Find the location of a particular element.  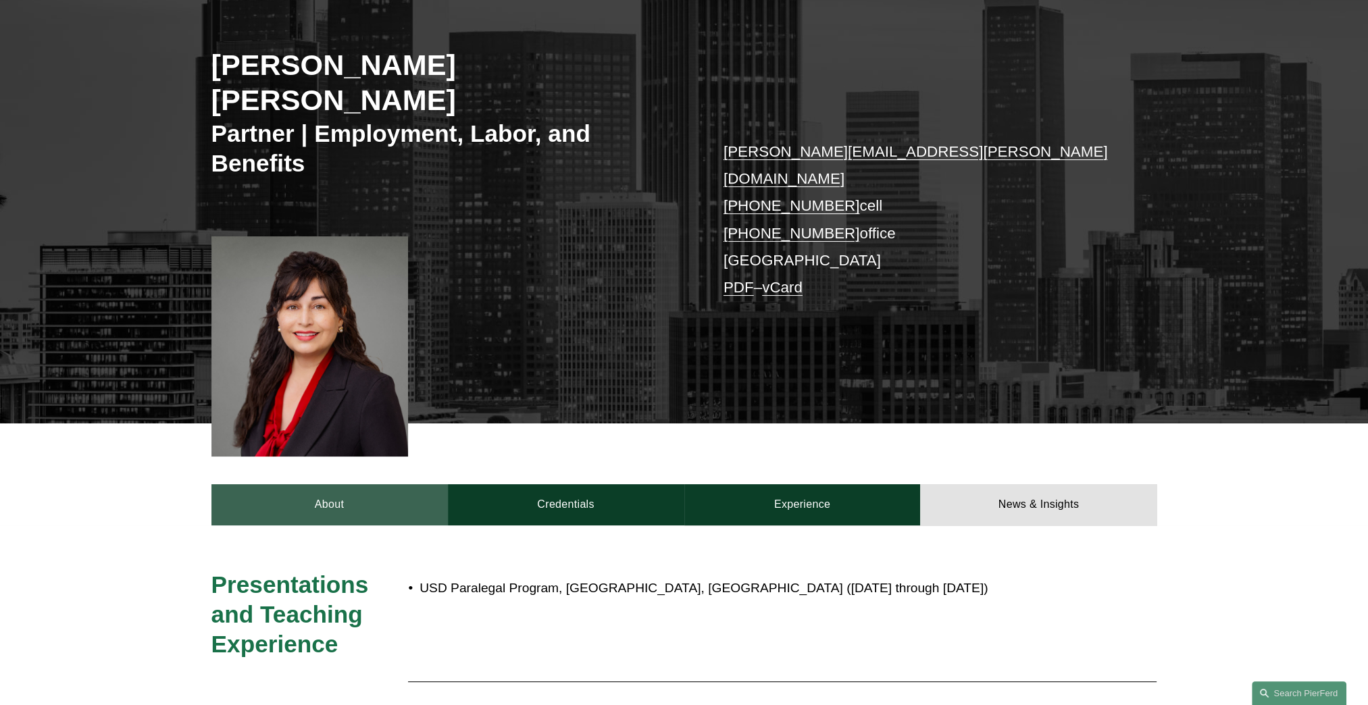

a: News & Insights is located at coordinates (1038, 505).